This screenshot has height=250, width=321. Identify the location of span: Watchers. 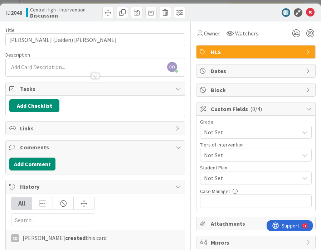
(246, 33).